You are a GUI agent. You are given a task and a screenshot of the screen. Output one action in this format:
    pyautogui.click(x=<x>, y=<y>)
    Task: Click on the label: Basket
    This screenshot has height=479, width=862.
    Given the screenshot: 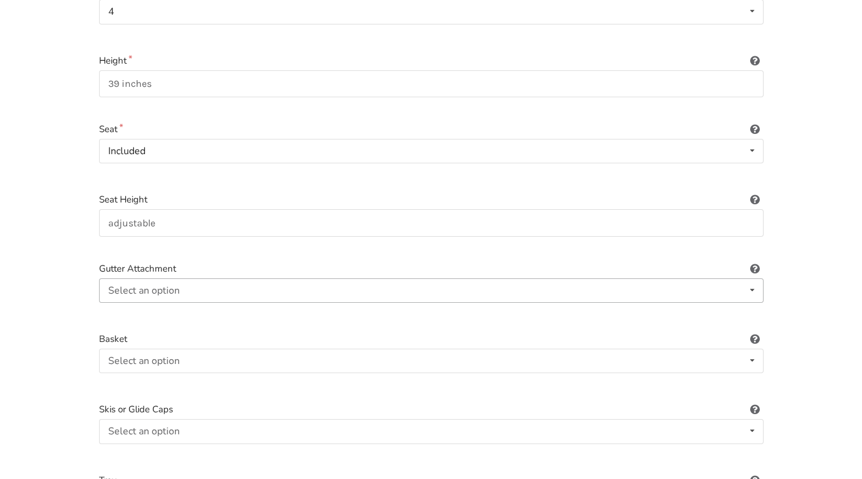 What is the action you would take?
    pyautogui.click(x=431, y=339)
    